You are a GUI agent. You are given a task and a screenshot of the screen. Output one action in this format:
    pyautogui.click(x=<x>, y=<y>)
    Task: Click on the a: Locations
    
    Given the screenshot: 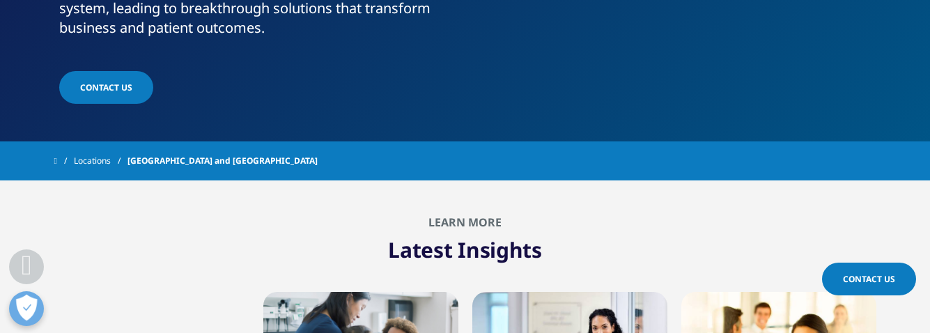 What is the action you would take?
    pyautogui.click(x=100, y=161)
    